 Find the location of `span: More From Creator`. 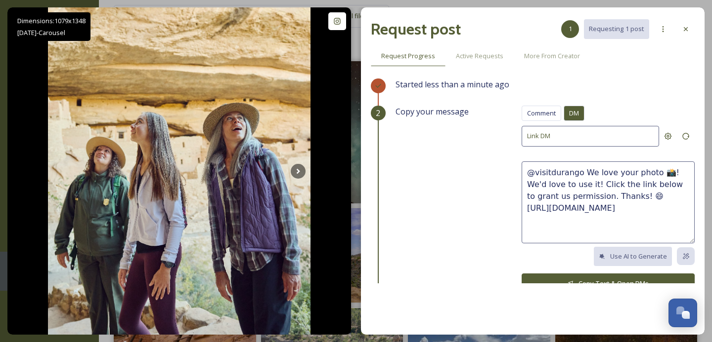

span: More From Creator is located at coordinates (551, 56).